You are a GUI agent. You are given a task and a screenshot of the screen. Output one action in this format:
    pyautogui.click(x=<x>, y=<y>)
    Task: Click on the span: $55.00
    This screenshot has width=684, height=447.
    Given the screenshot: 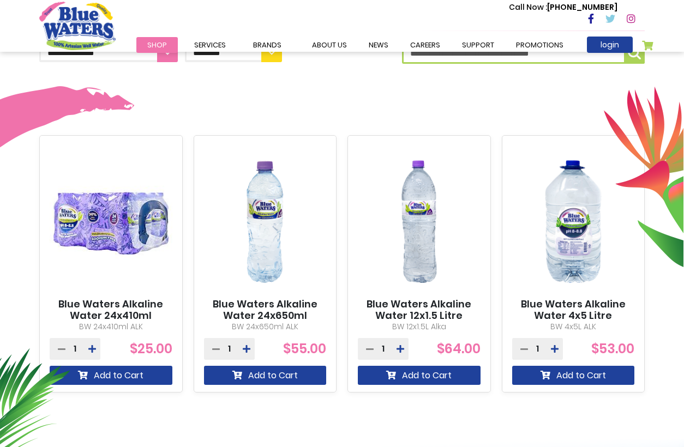 What is the action you would take?
    pyautogui.click(x=304, y=348)
    